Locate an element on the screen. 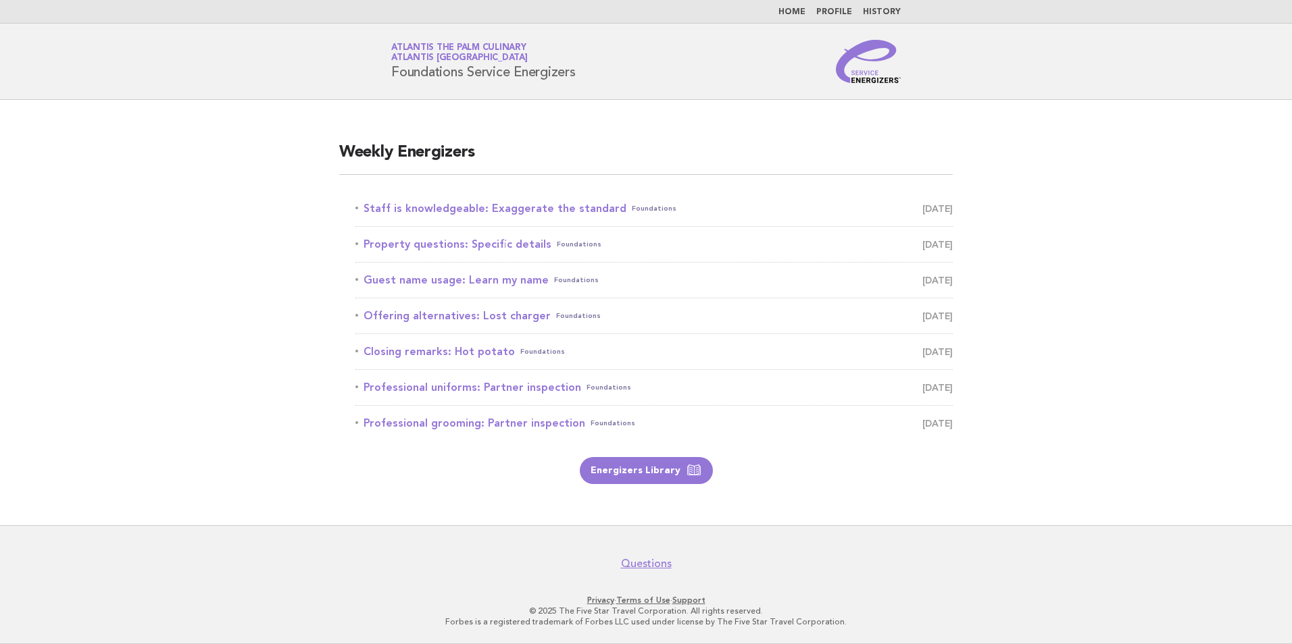  img: Service Energizers is located at coordinates (868, 61).